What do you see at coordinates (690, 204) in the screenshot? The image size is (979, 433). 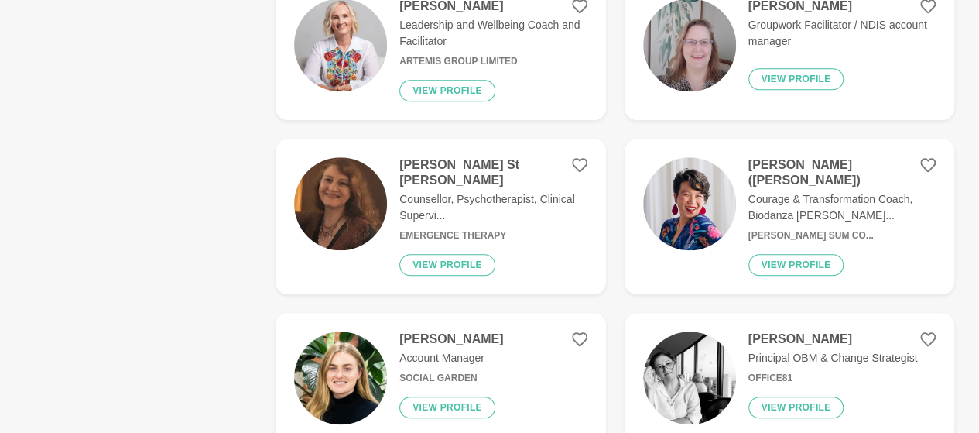 I see `img: d1919ffa621d6bb914bf5f7c0757fe7d03b8195c-306x331.png` at bounding box center [690, 204].